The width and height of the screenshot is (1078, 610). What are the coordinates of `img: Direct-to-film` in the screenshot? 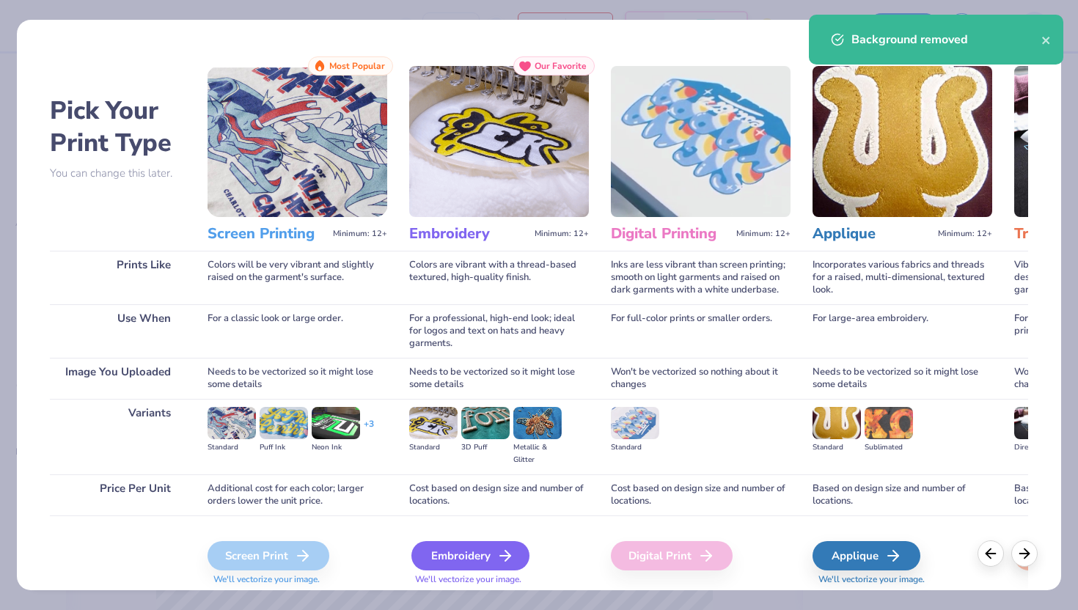 It's located at (1039, 423).